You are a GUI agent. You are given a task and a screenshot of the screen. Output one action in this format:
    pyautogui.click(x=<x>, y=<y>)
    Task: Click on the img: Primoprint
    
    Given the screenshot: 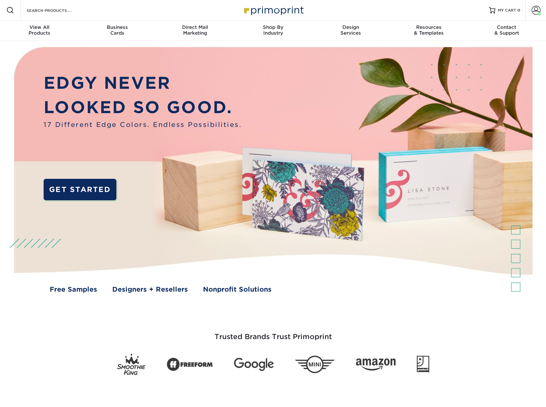 What is the action you would take?
    pyautogui.click(x=273, y=10)
    